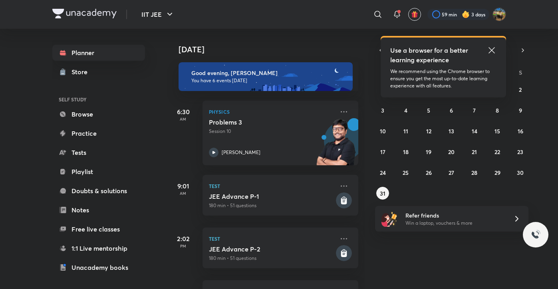 The height and width of the screenshot is (289, 558). What do you see at coordinates (521, 173) in the screenshot?
I see `button: August 30, 2025` at bounding box center [521, 173].